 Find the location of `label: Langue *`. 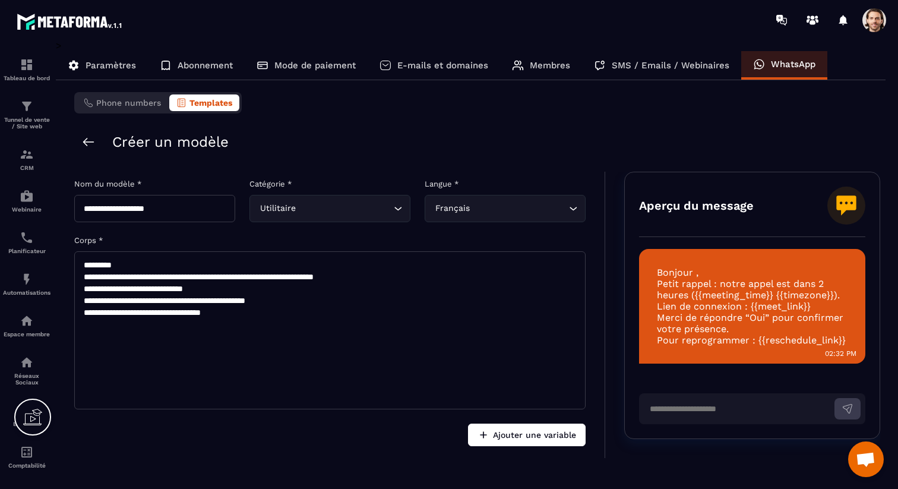

label: Langue * is located at coordinates (441, 184).